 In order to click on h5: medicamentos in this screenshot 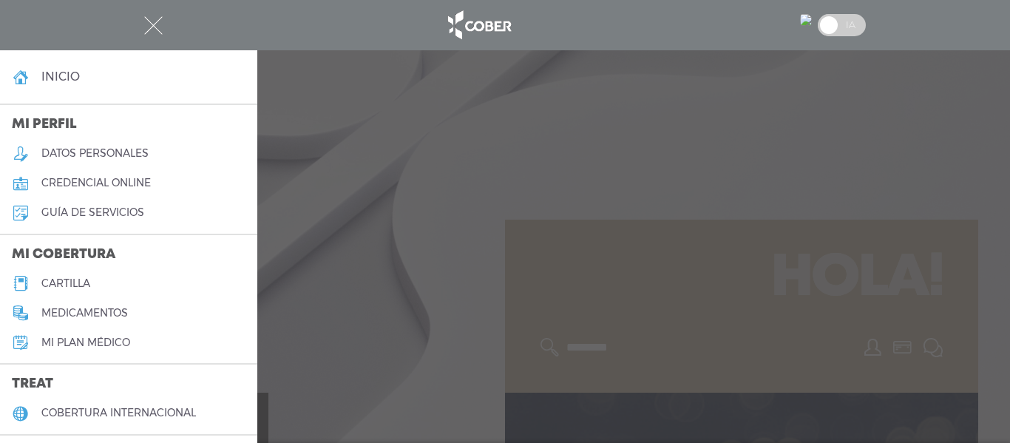, I will do `click(84, 313)`.